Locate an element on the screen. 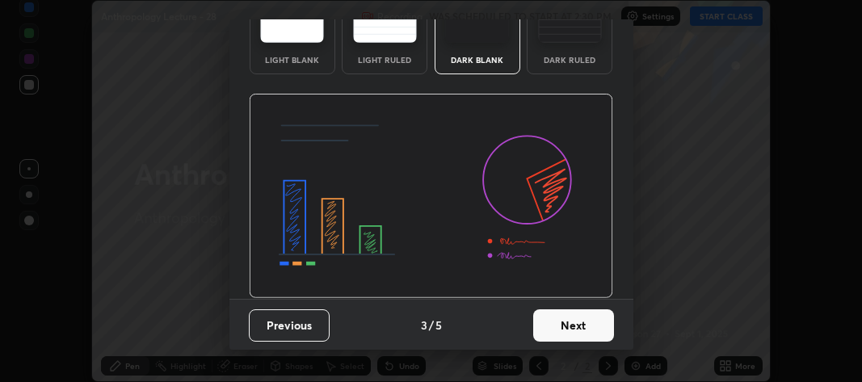 The width and height of the screenshot is (862, 382). button: Next is located at coordinates (573, 326).